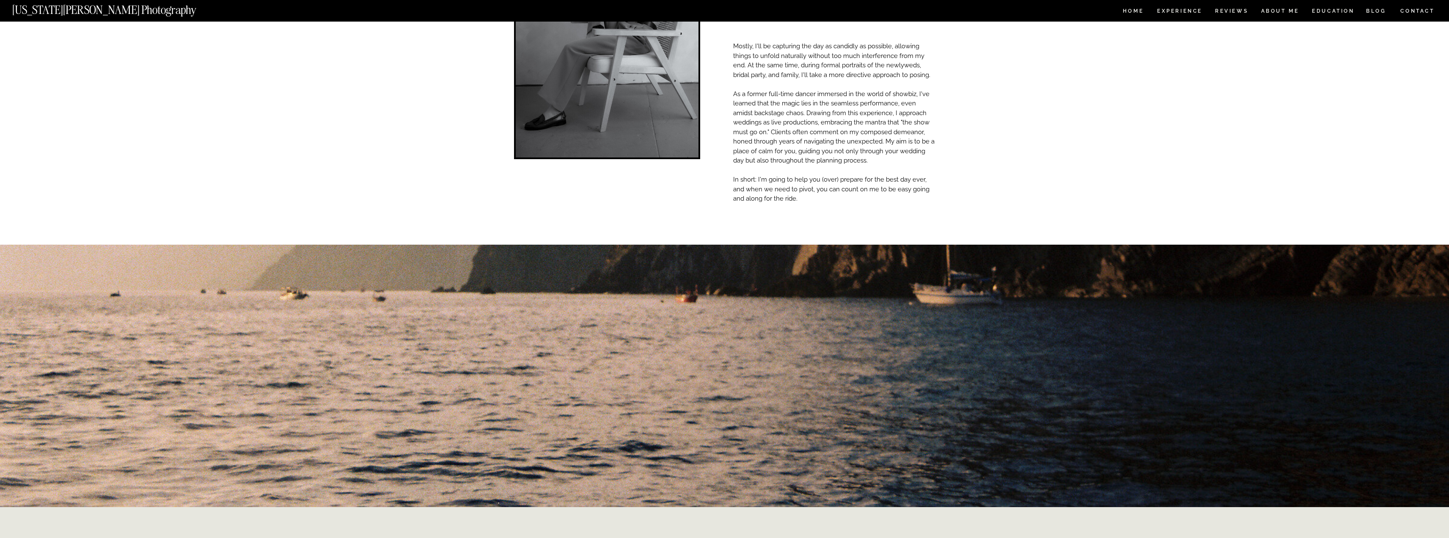 This screenshot has height=538, width=1449. I want to click on p: Mostly, I'll be capturing the day as candidly as possible, allowing things to unfold naturally wi..., so click(834, 154).